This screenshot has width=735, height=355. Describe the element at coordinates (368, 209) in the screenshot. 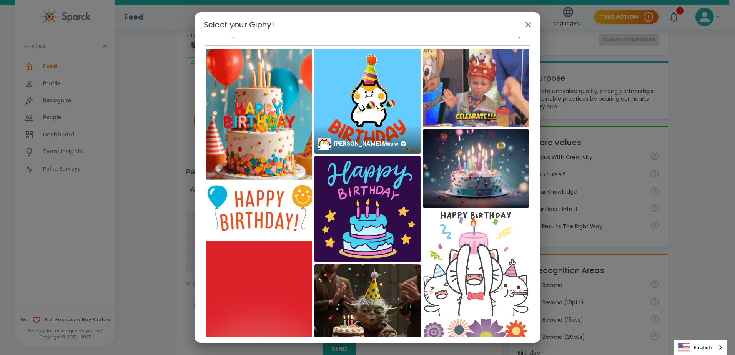

I see `a: Happy Birthday GIF by Heather Roberts` at that location.